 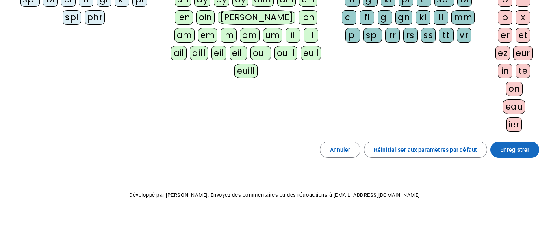 What do you see at coordinates (349, 17) in the screenshot?
I see `div: cl` at bounding box center [349, 17].